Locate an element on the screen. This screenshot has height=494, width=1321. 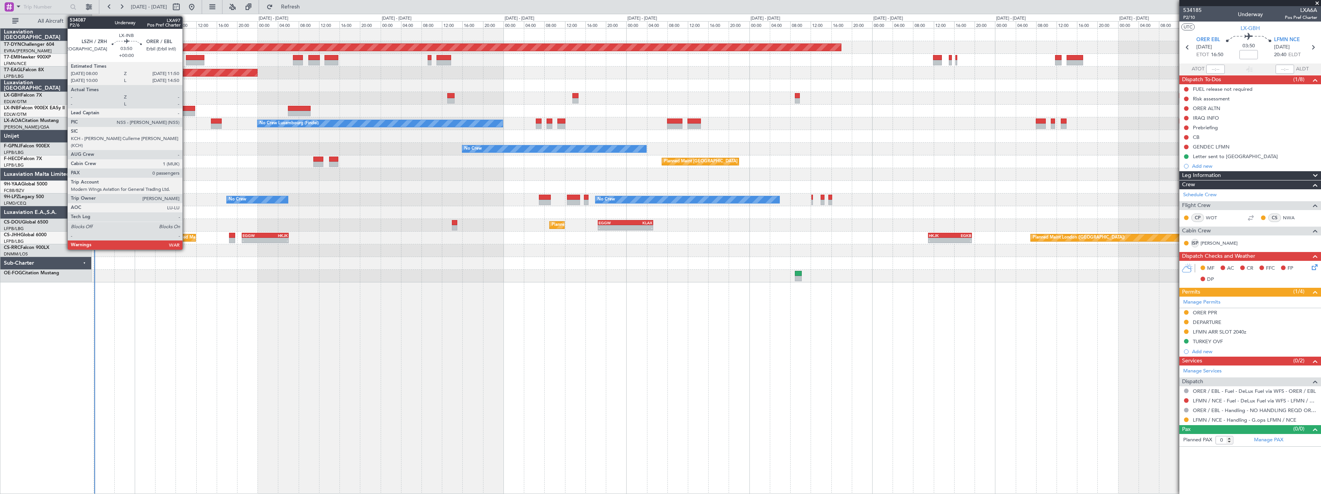
div: GENDEC LFMN is located at coordinates (1211, 147).